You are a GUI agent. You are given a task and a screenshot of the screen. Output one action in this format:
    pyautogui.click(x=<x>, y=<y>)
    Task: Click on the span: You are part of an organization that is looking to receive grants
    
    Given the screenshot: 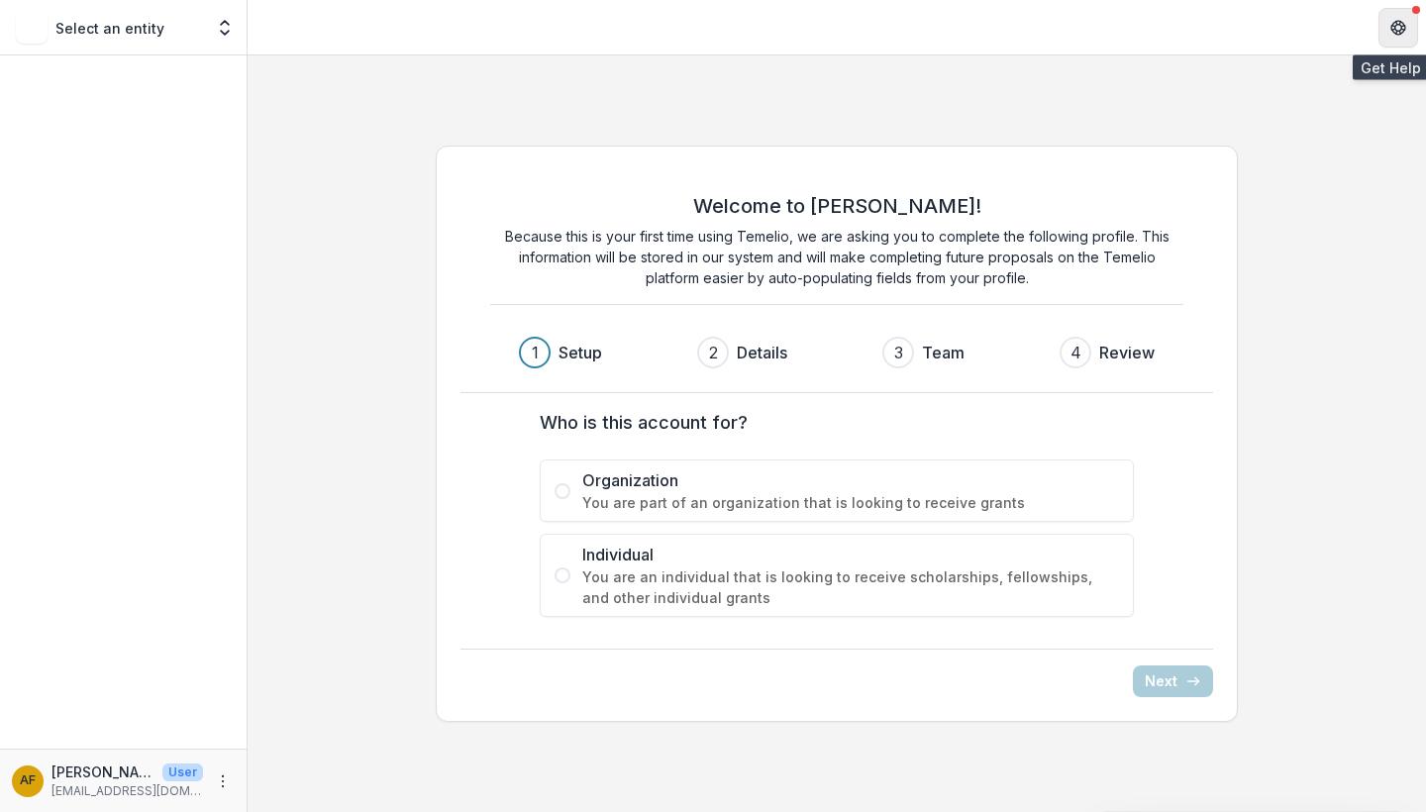 What is the action you would take?
    pyautogui.click(x=851, y=502)
    